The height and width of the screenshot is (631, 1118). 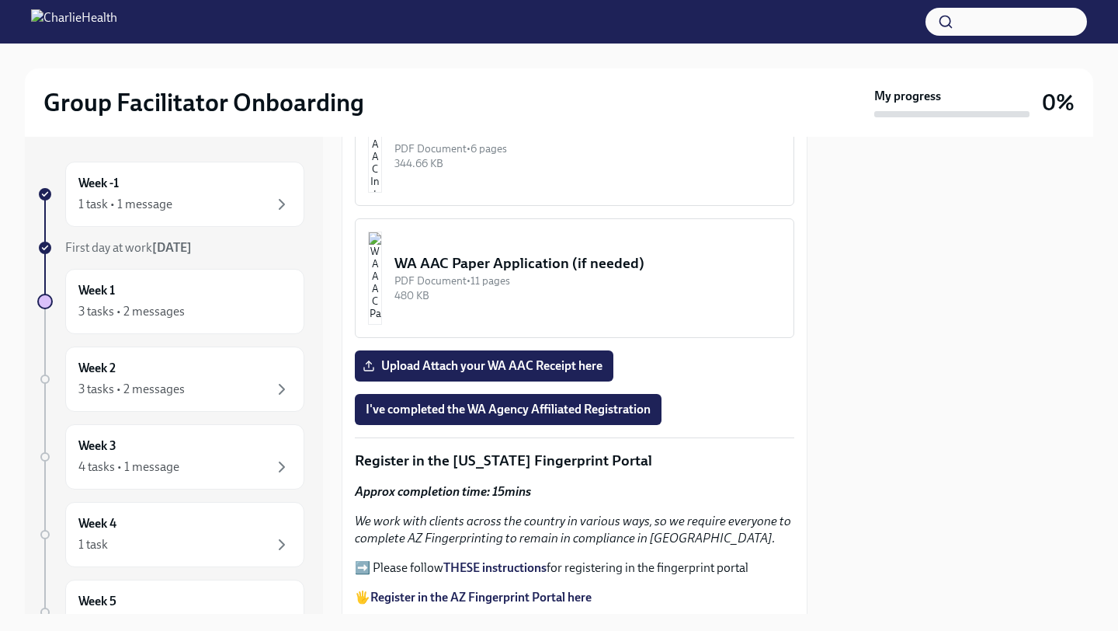 What do you see at coordinates (443, 491) in the screenshot?
I see `strong: Approx completion time: 15mins` at bounding box center [443, 491].